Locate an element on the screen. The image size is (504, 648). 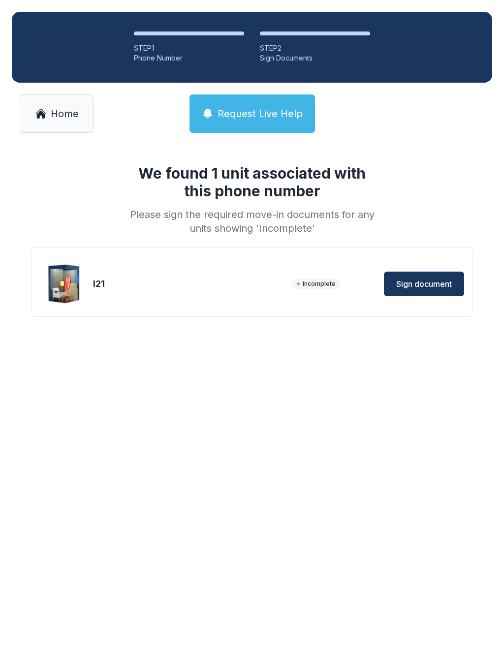
h1: We found 1 unit associated with this phone number is located at coordinates (252, 182).